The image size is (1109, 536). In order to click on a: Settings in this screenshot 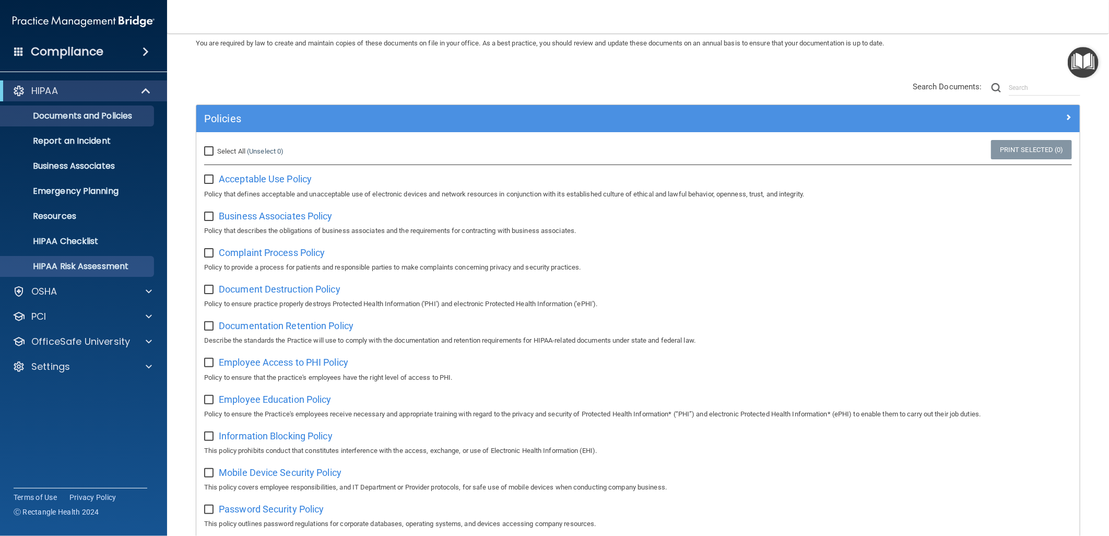, I will do `click(82, 366)`.